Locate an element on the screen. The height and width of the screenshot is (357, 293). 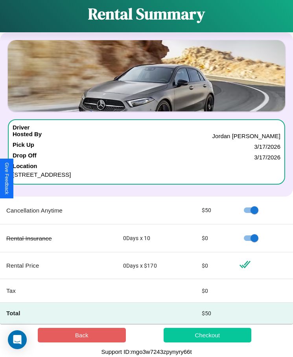
button: Checkout is located at coordinates (208, 335).